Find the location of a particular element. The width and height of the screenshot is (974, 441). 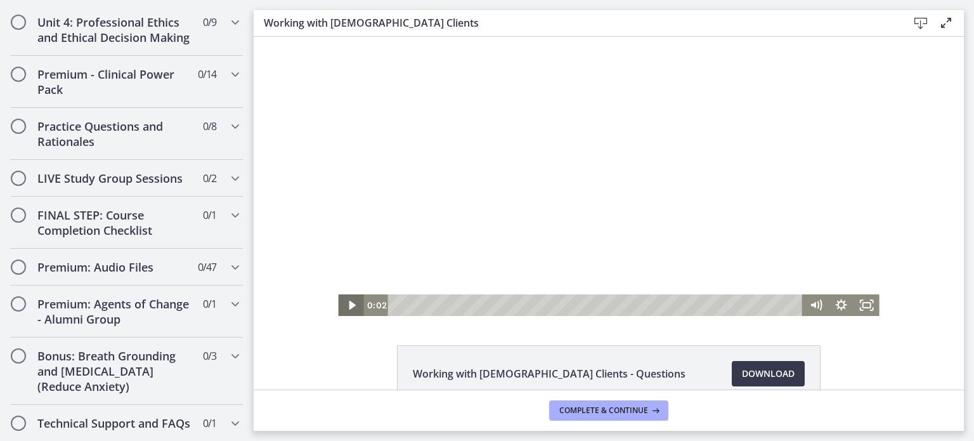

h2: Premium: Audio Files is located at coordinates (115, 267).